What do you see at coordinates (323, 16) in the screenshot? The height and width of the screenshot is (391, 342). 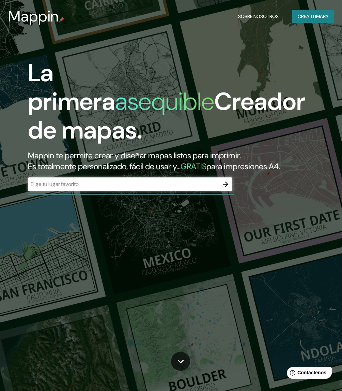 I see `font: mapa` at bounding box center [323, 16].